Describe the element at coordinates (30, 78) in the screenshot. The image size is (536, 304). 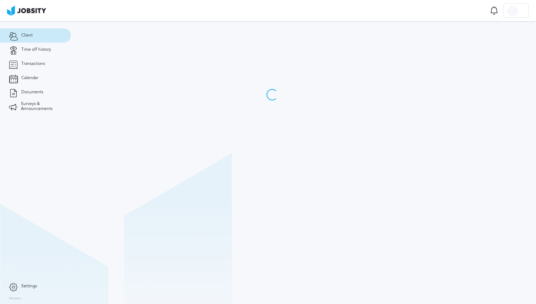
I see `span: Calendar` at that location.